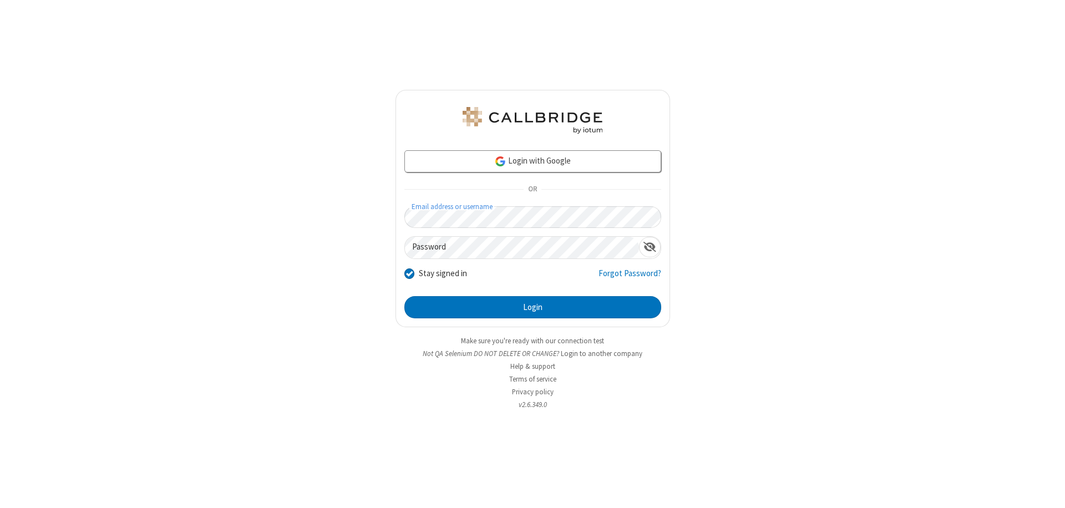  Describe the element at coordinates (601, 353) in the screenshot. I see `button: Login to another company` at that location.